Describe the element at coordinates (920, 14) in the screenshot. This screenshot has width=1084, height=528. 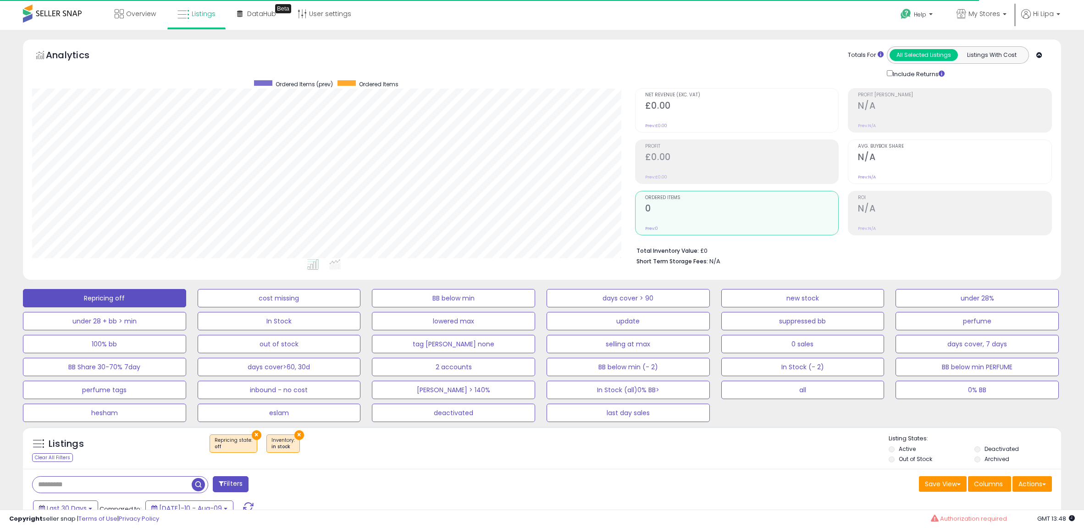
I see `span: Help` at that location.